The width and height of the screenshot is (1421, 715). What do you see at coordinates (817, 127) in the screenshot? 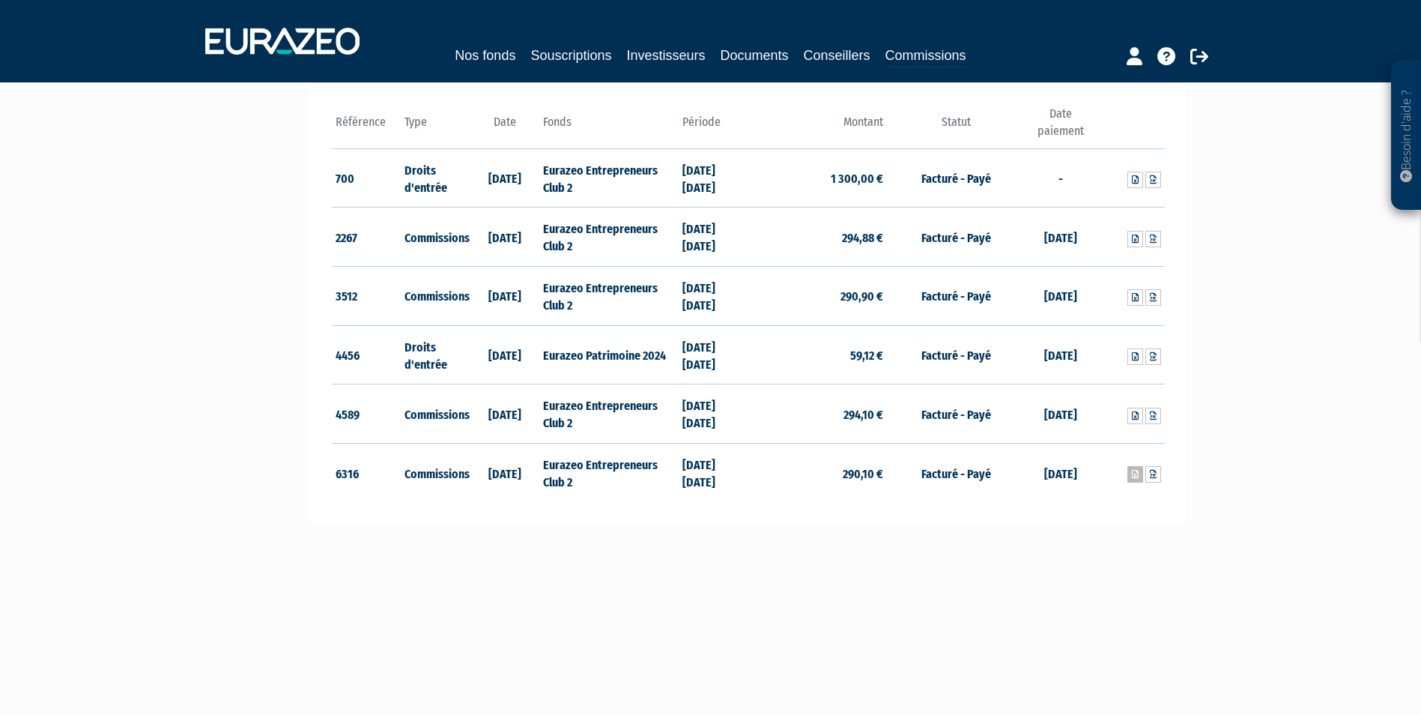
I see `th: Montant` at bounding box center [817, 127].